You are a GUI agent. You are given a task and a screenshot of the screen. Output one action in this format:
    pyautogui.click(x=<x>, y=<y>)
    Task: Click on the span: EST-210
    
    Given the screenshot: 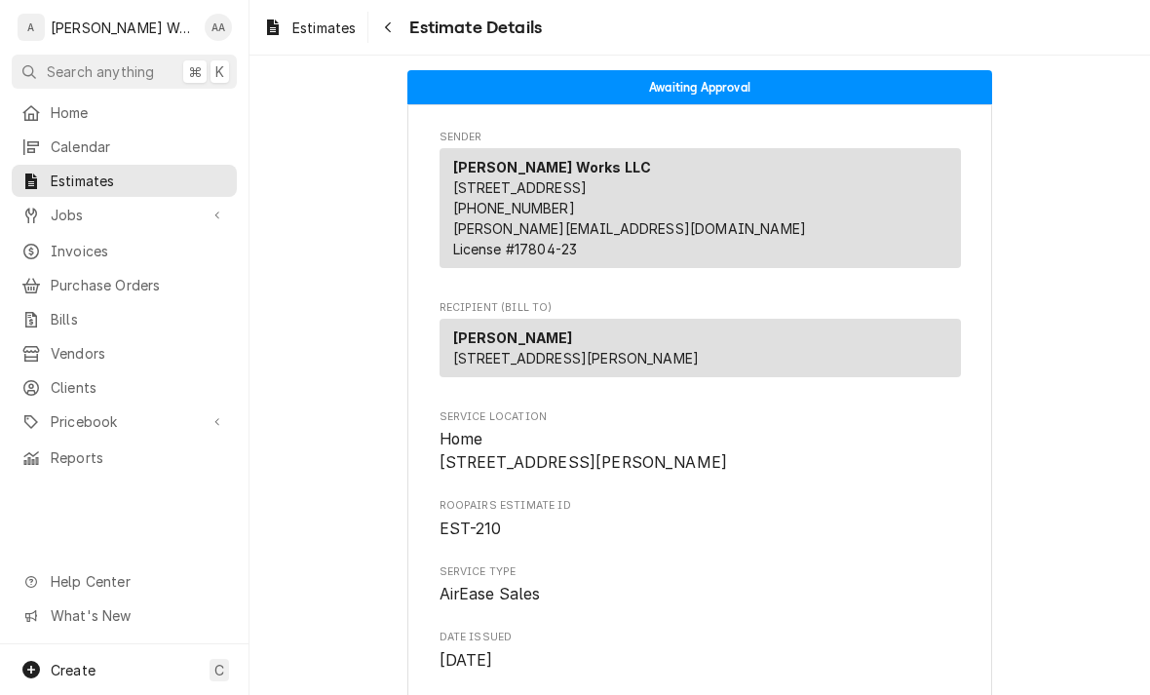 What is the action you would take?
    pyautogui.click(x=471, y=528)
    